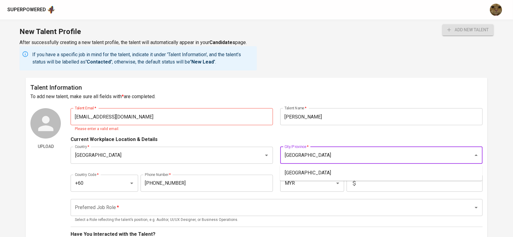 The width and height of the screenshot is (513, 237). What do you see at coordinates (468, 30) in the screenshot?
I see `button: add new talent` at bounding box center [468, 30].